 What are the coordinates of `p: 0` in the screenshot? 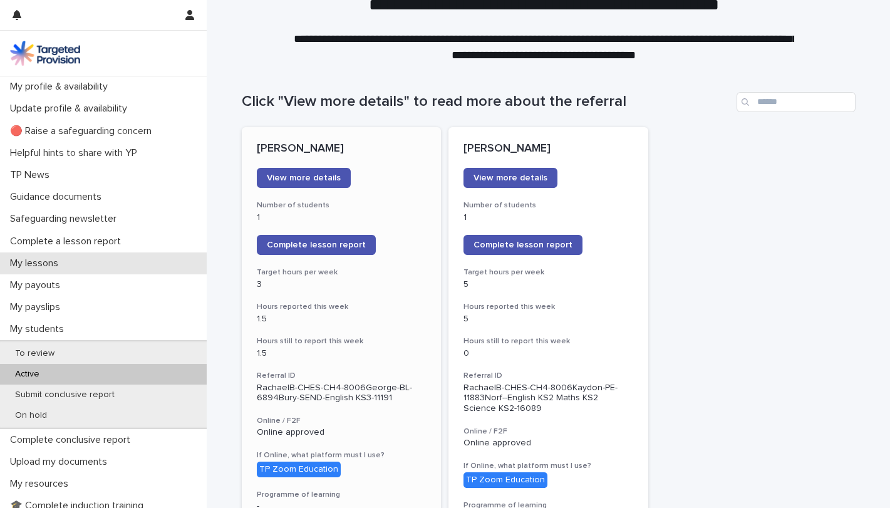 It's located at (548, 353).